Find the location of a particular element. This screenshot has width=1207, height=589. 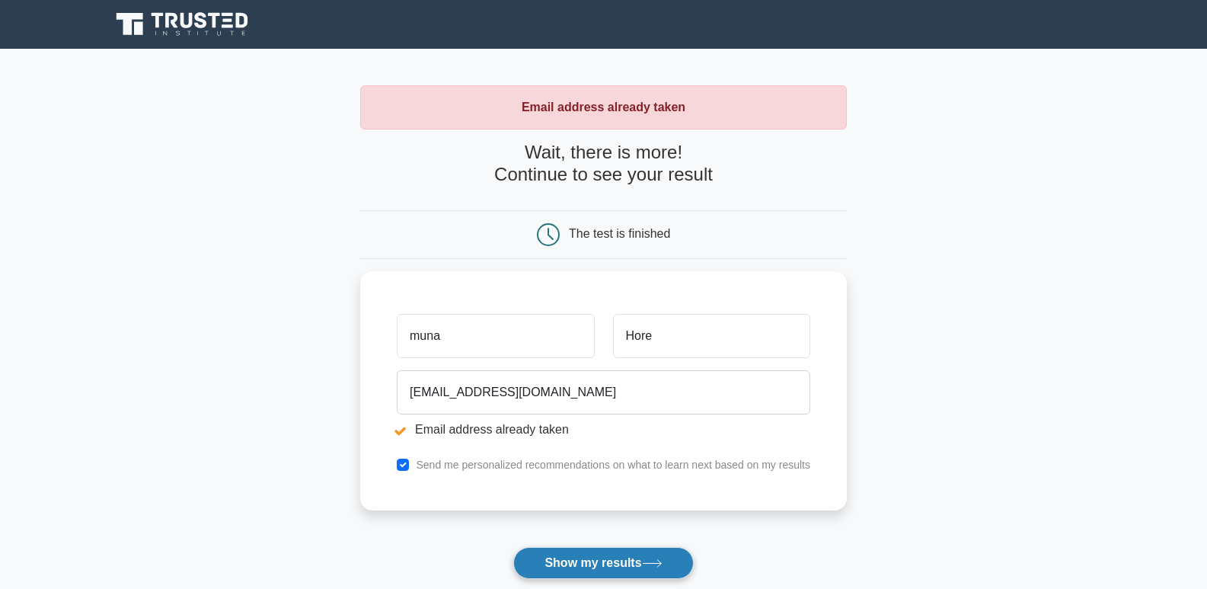

div: The test is finished is located at coordinates (619, 233).